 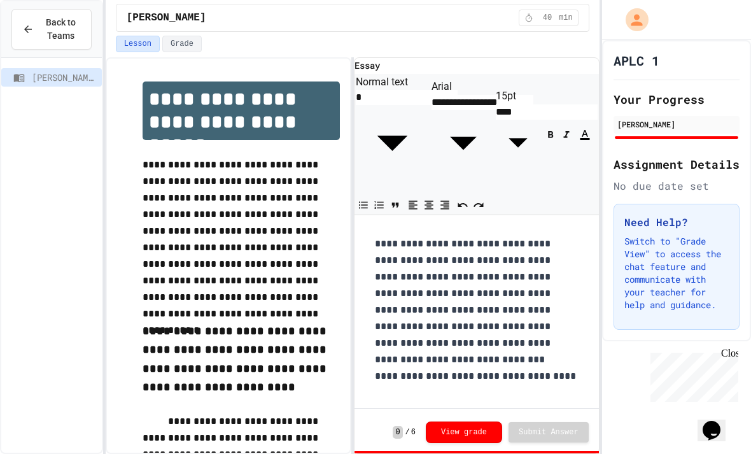 What do you see at coordinates (464, 87) in the screenshot?
I see `div: Arial` at bounding box center [464, 87].